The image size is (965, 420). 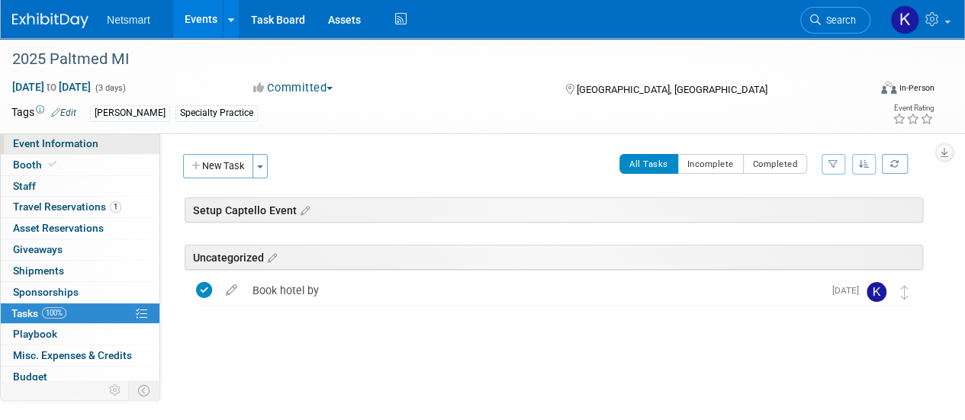 What do you see at coordinates (58, 228) in the screenshot?
I see `span: Asset Reservations` at bounding box center [58, 228].